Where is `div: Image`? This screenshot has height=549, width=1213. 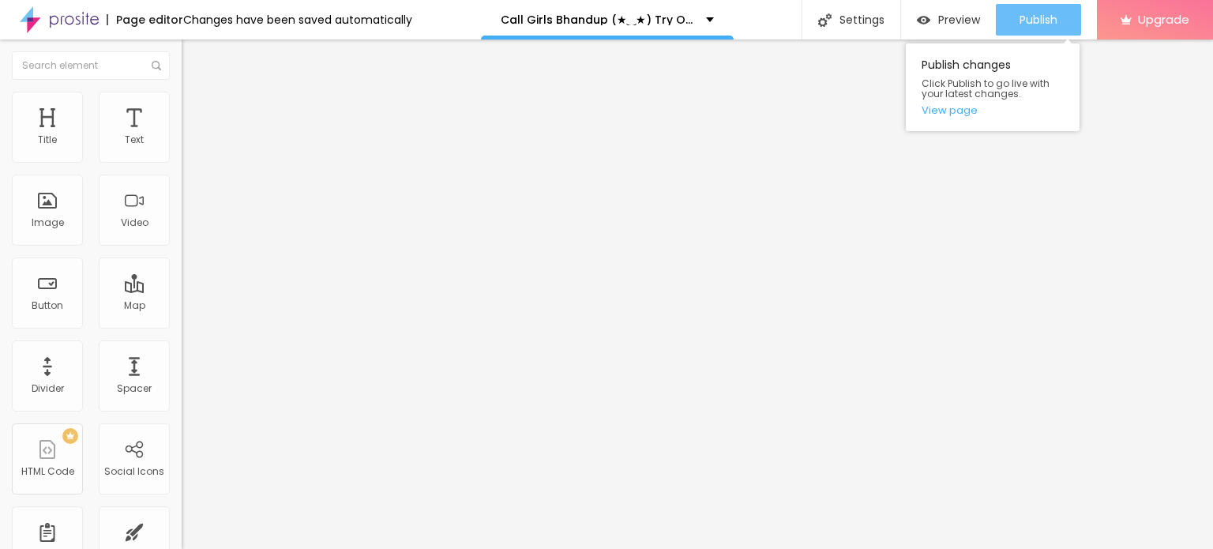 div: Image is located at coordinates (47, 223).